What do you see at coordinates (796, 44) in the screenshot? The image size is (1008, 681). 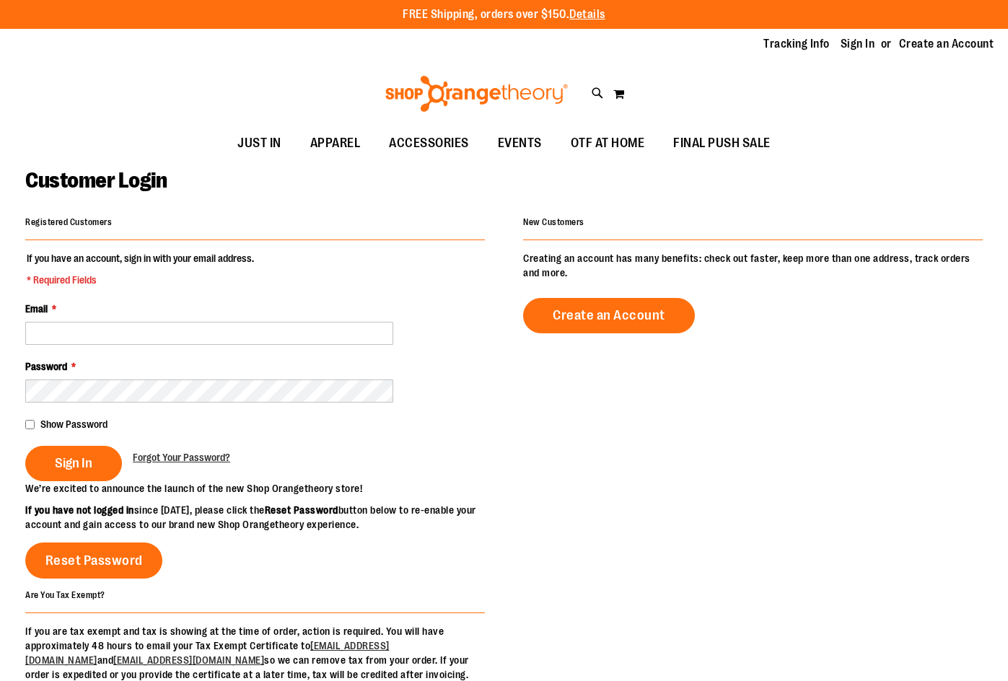 I see `a: Tracking Info` at bounding box center [796, 44].